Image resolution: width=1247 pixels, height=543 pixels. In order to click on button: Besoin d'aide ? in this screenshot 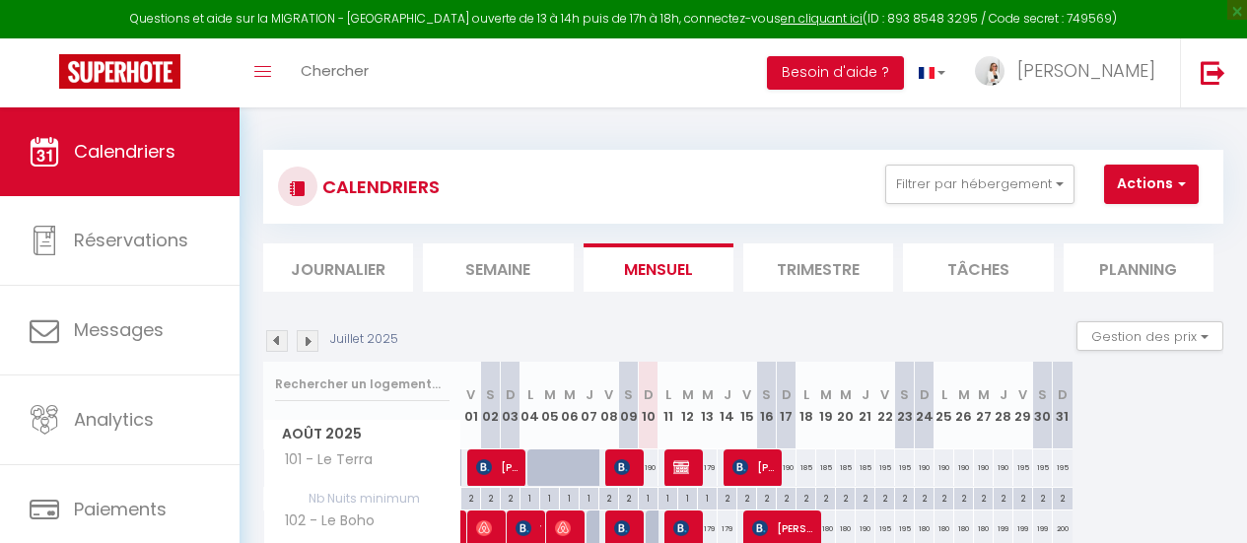, I will do `click(835, 73)`.